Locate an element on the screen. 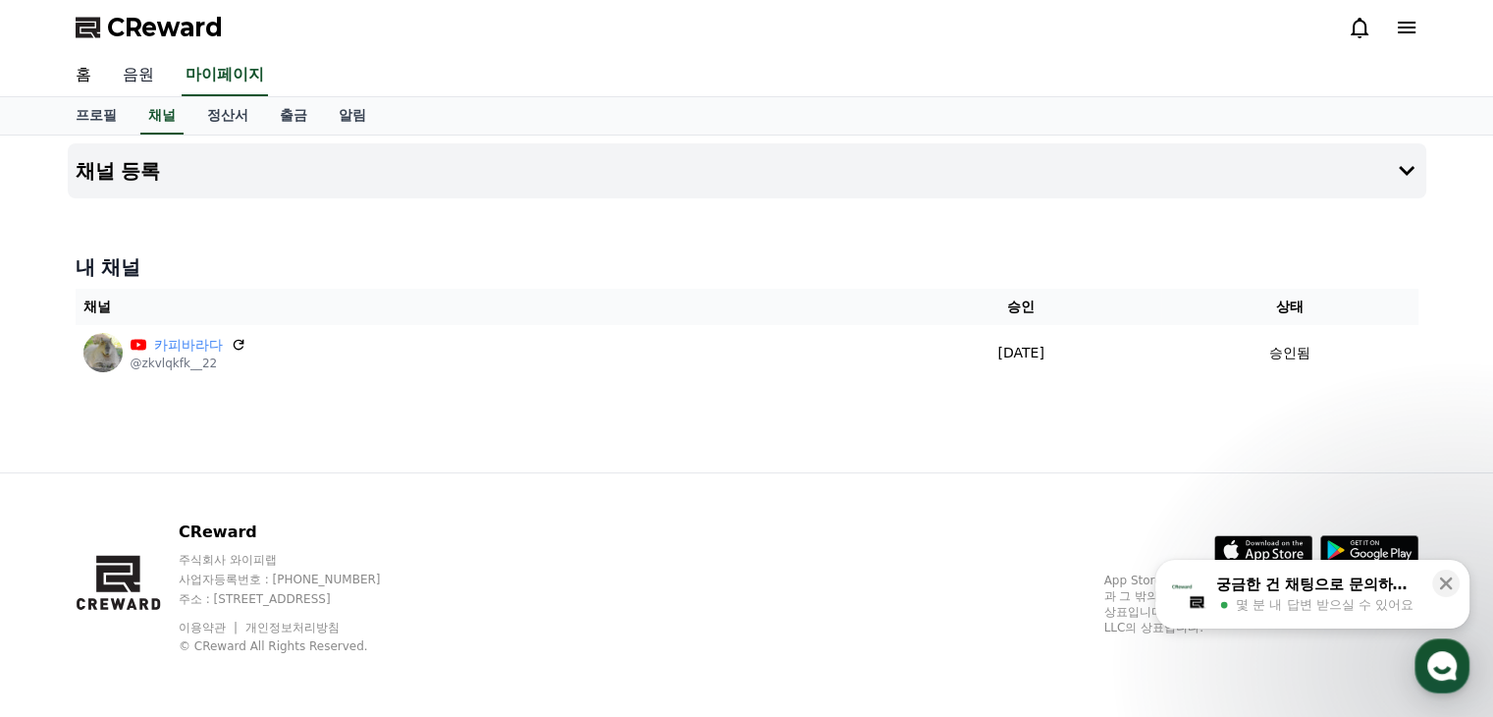 The width and height of the screenshot is (1493, 717). p: 승인됨 is located at coordinates (1290, 353).